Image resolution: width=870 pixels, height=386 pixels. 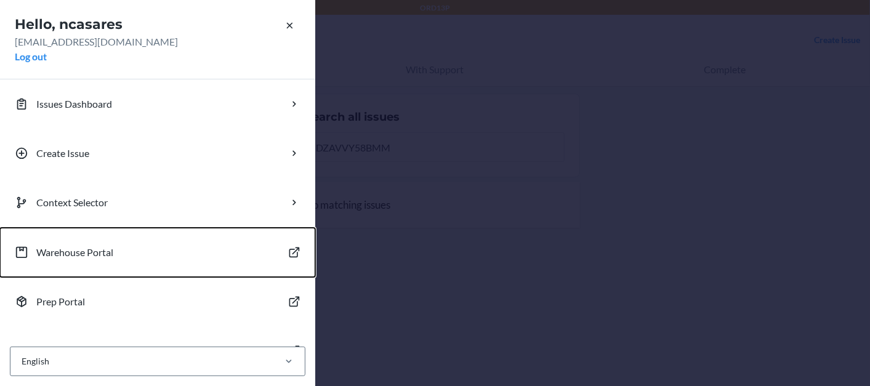 I want to click on p: Context Selector, so click(x=72, y=203).